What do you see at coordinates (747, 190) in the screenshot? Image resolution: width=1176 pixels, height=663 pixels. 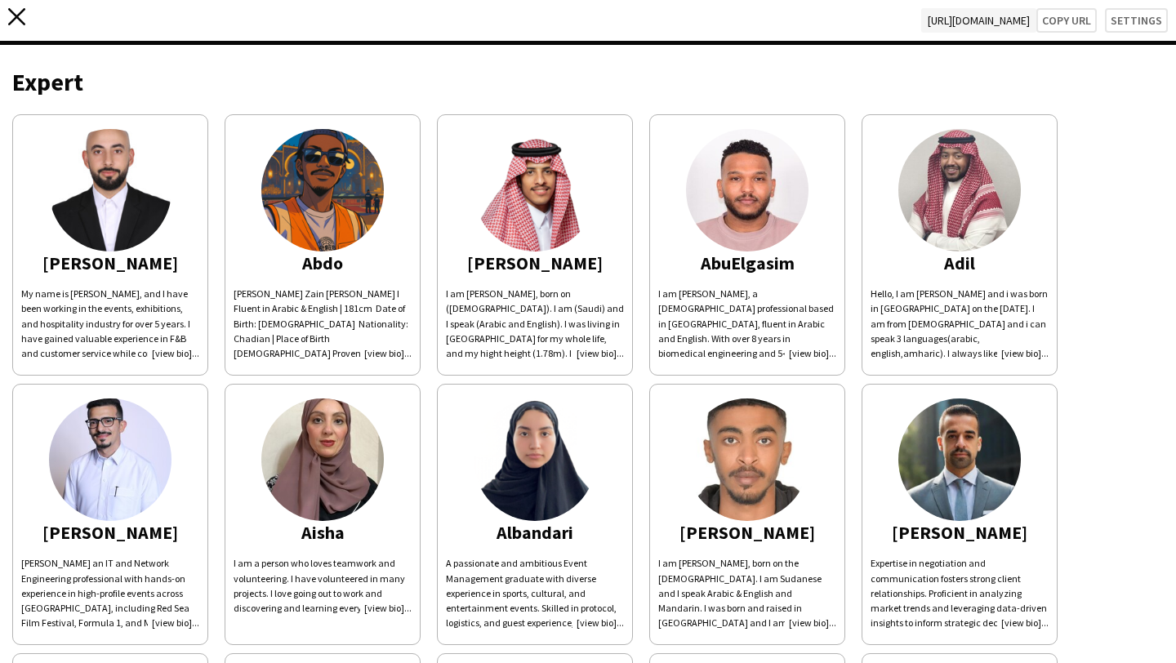 I see `img: thumb-6727492f2e103.jpeg` at bounding box center [747, 190].